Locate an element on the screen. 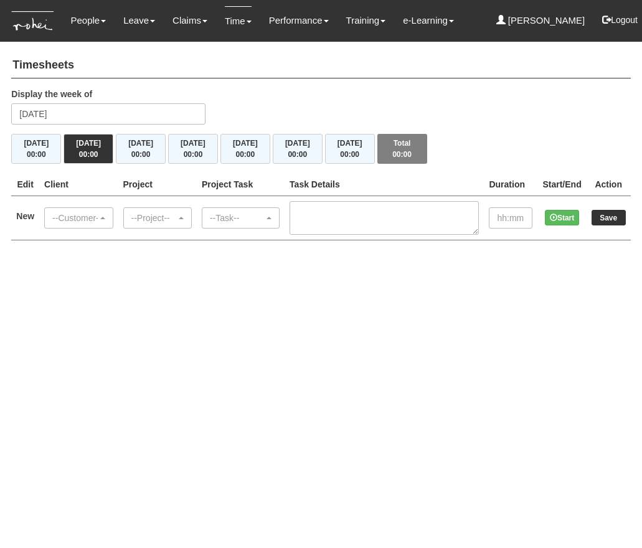 This screenshot has height=548, width=642. button: --Task-- is located at coordinates (240, 218).